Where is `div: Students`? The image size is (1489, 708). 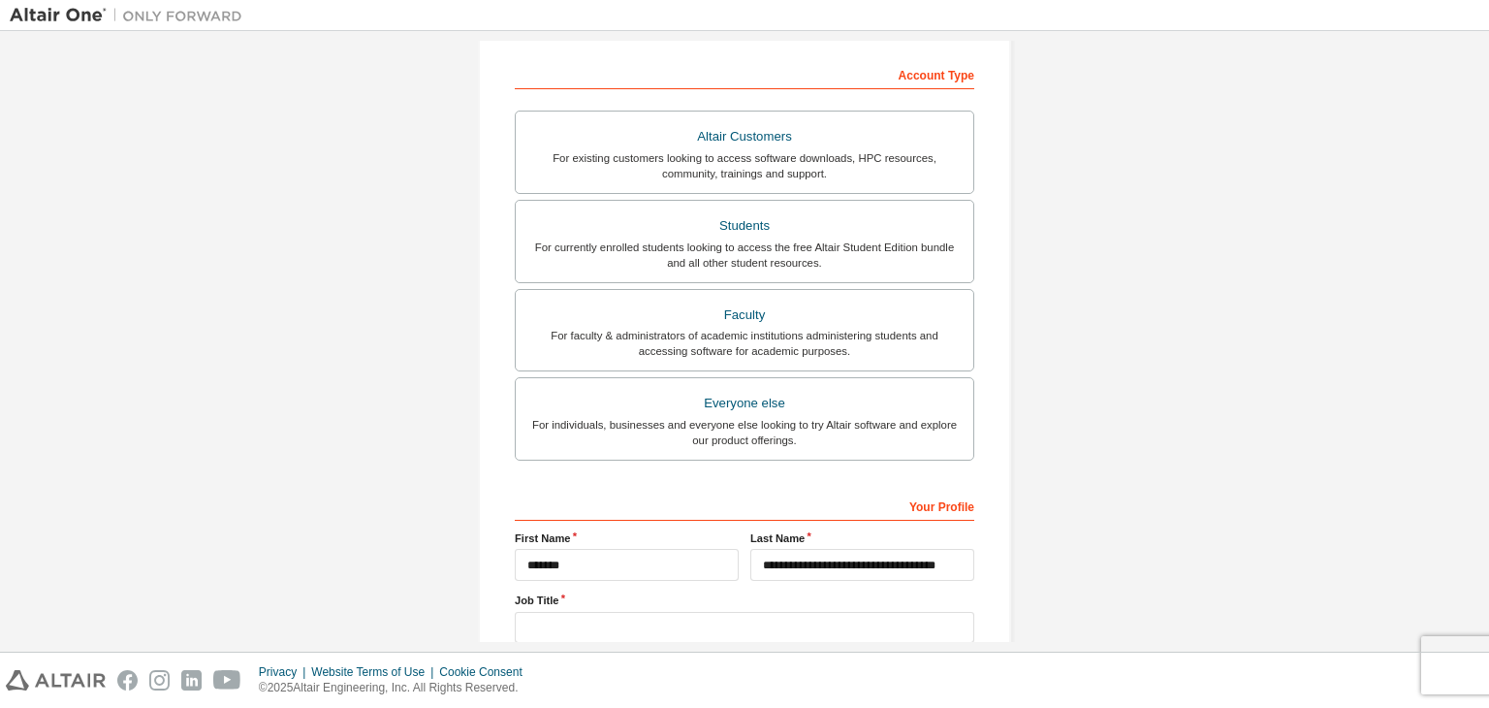
div: Students is located at coordinates (745, 226).